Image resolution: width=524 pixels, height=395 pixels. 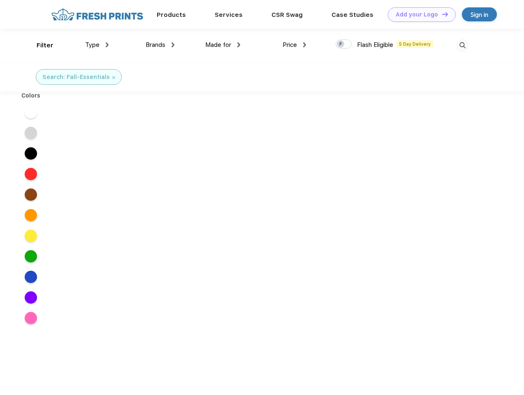 What do you see at coordinates (218, 45) in the screenshot?
I see `span: Made for` at bounding box center [218, 45].